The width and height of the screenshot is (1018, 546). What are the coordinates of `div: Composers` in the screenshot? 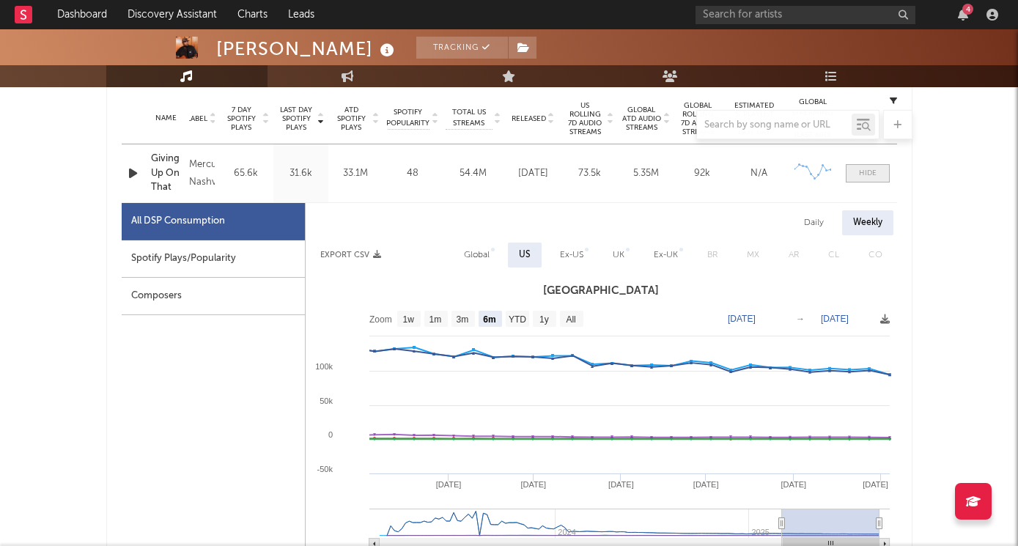 It's located at (213, 296).